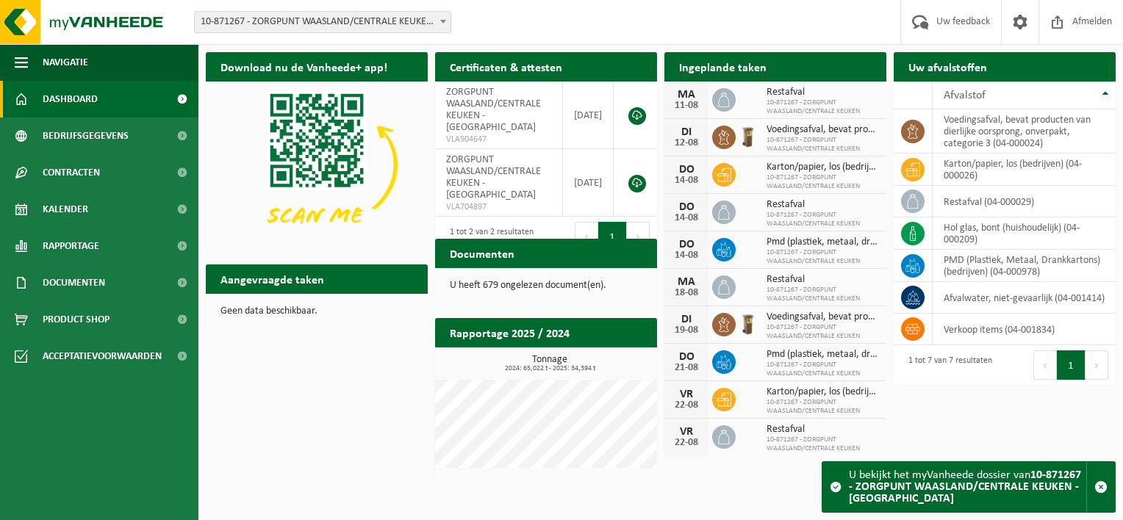 The image size is (1123, 520). I want to click on td: PMD (Plastiek, Metaal, Drankkartons) (bedrijven) (04-000978), so click(1023, 266).